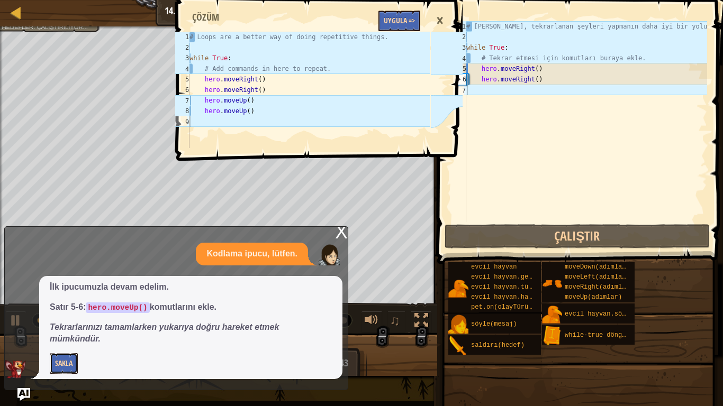 Image resolution: width=723 pixels, height=406 pixels. I want to click on font: moveDown(adımlar), so click(597, 267).